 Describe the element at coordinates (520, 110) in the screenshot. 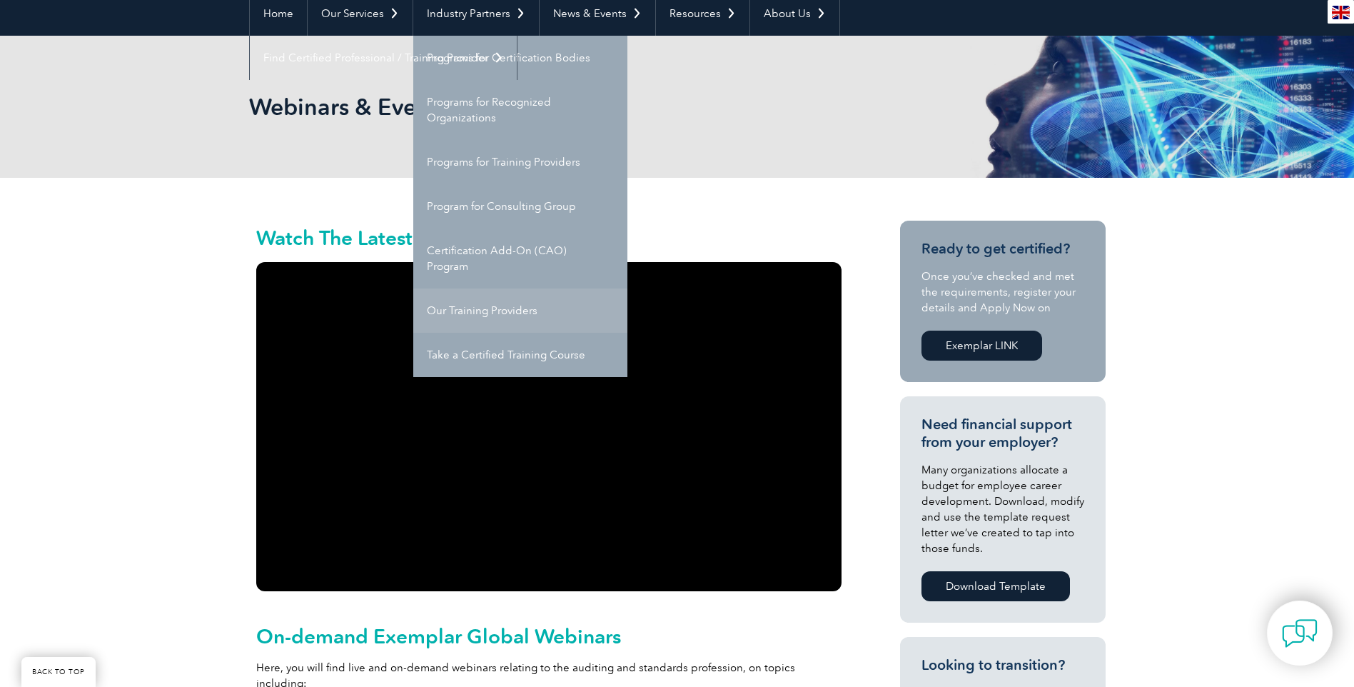

I see `a: Programs for Recognized Organizations` at that location.